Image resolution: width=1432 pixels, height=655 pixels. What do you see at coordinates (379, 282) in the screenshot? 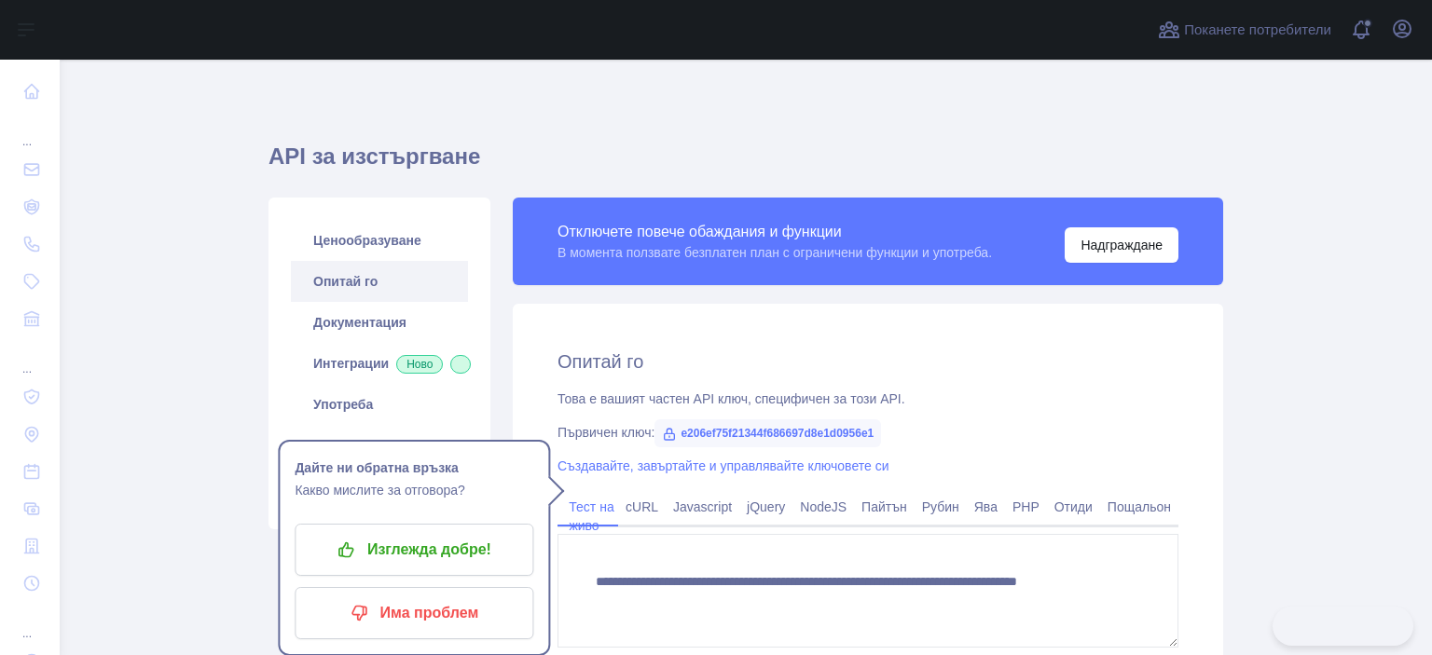
I see `a: Опитай го` at bounding box center [379, 282].